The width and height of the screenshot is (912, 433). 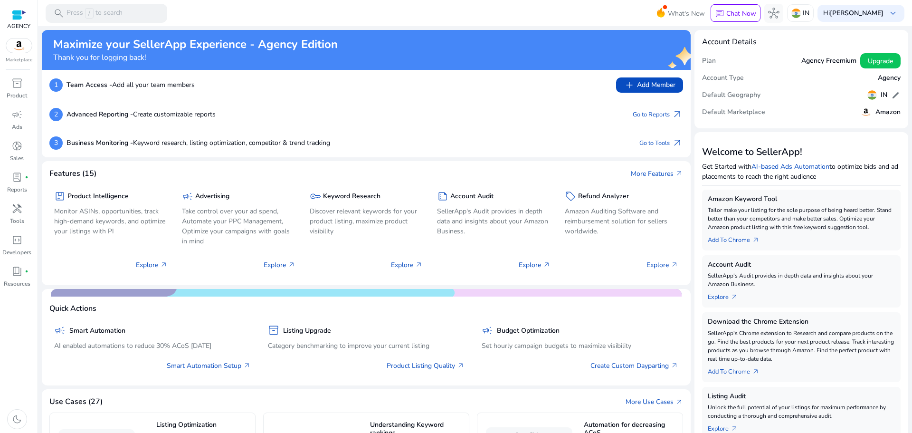 I want to click on p: Amazon Auditing Software and reimbursement solution for sellers worldwide., so click(x=621, y=221).